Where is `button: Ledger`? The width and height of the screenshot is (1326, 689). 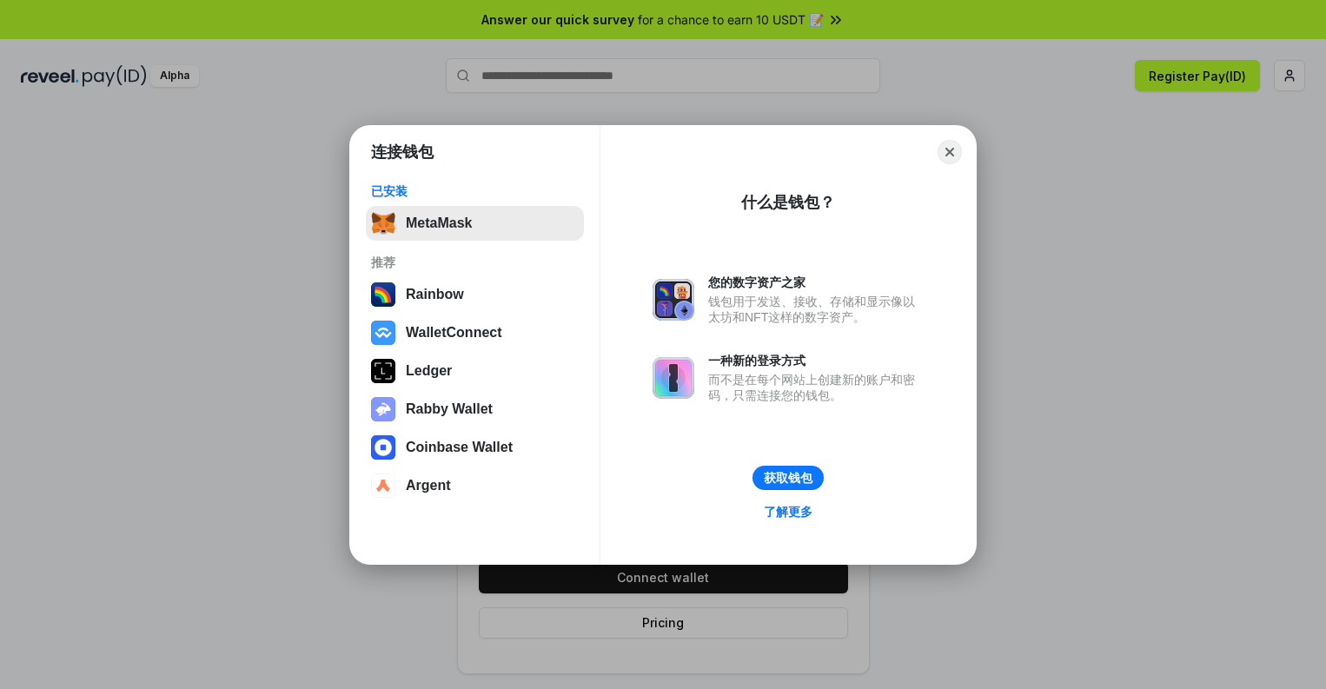 button: Ledger is located at coordinates (474, 371).